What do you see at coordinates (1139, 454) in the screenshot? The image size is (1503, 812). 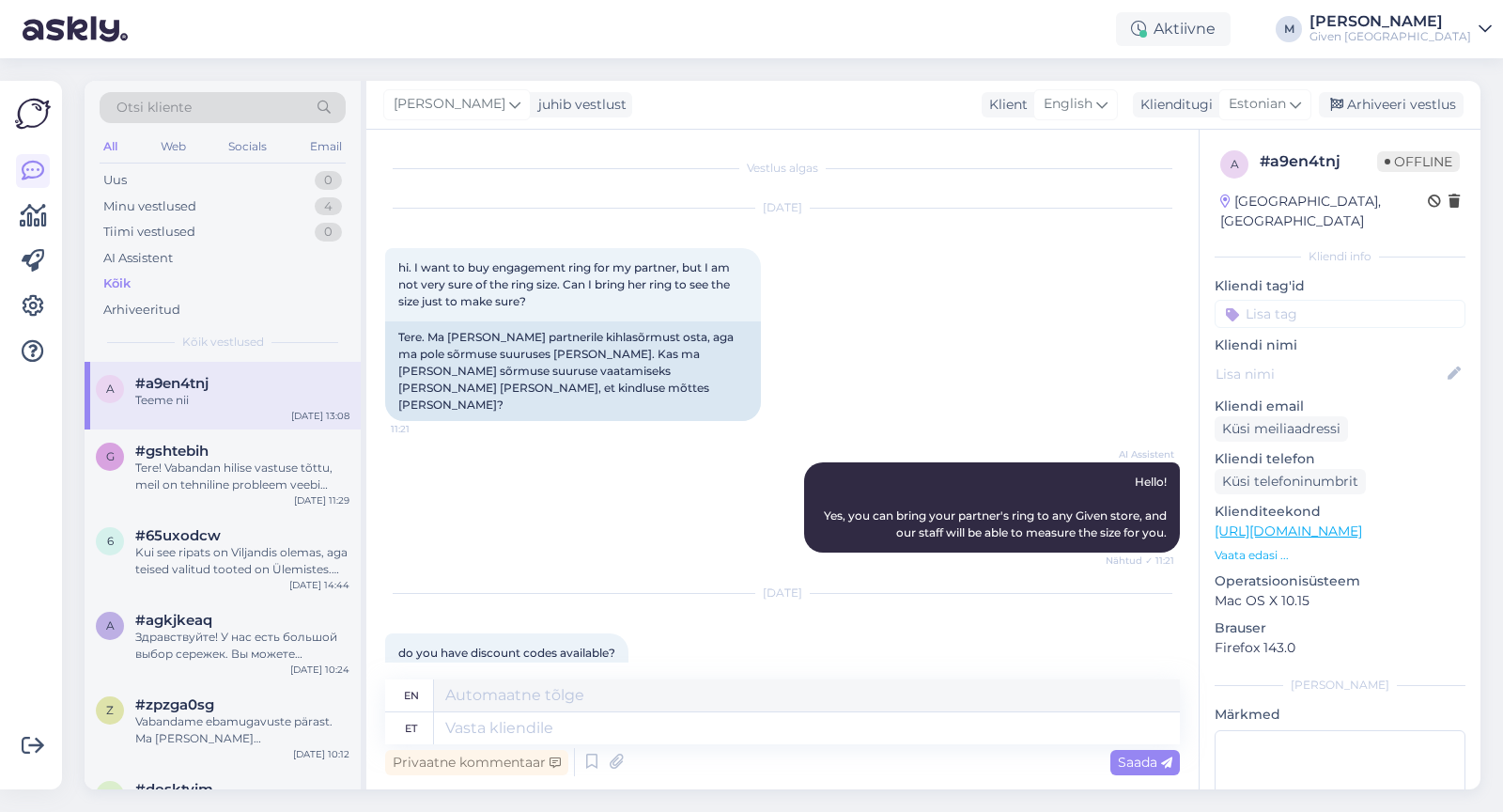 I see `span: AI Assistent` at bounding box center [1139, 454].